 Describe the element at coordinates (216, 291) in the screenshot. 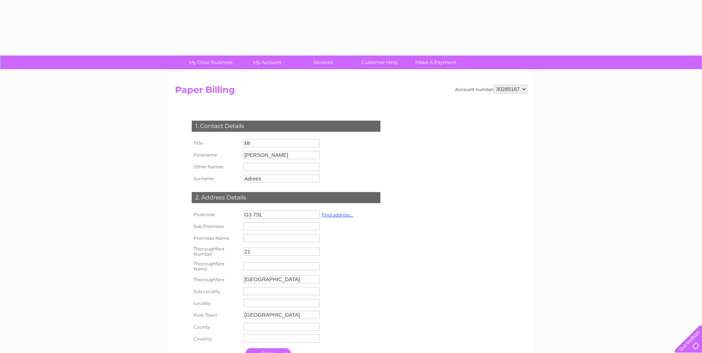

I see `th: Sub Locality` at that location.